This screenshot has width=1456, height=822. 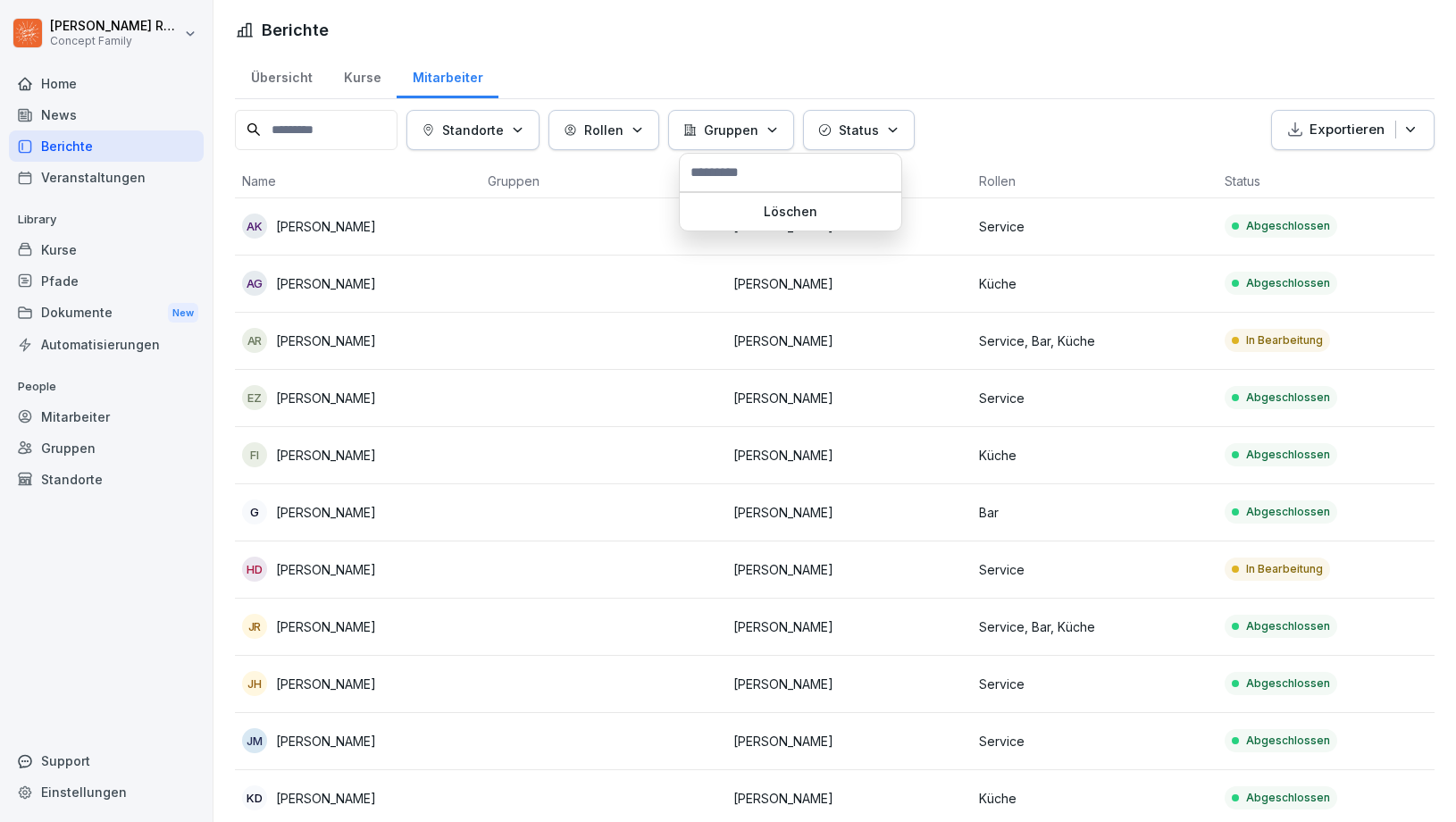 I want to click on p: Löschen, so click(x=790, y=212).